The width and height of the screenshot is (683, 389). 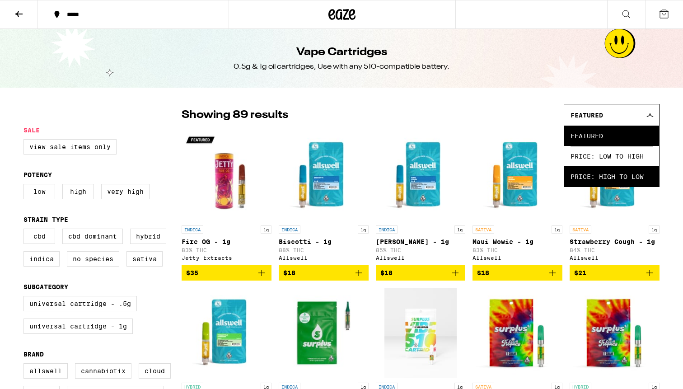 I want to click on label: No Species, so click(x=93, y=259).